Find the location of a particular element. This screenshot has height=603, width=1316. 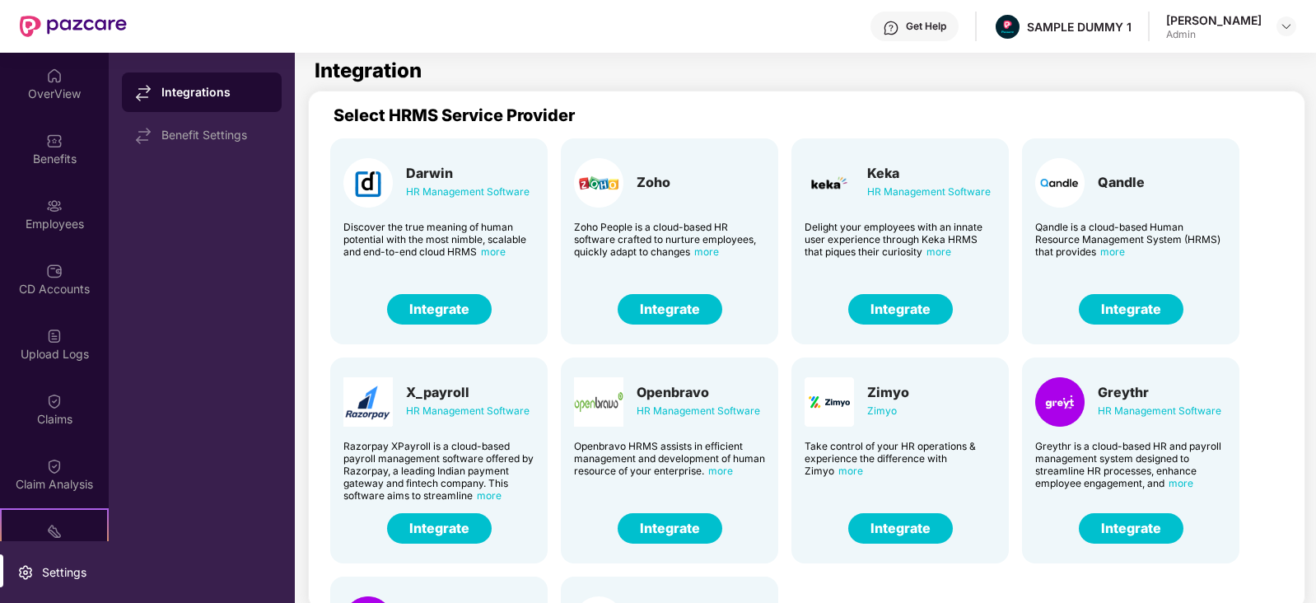

img: svg+xml;base64,PHN2ZyBpZD0iU2V0dGluZy0yMHgyMCIgeG1sbnM9Imh0dHA6Ly93d3cudzMub3JnLzIwMDAvc3ZnIiB3aW... is located at coordinates (26, 573).